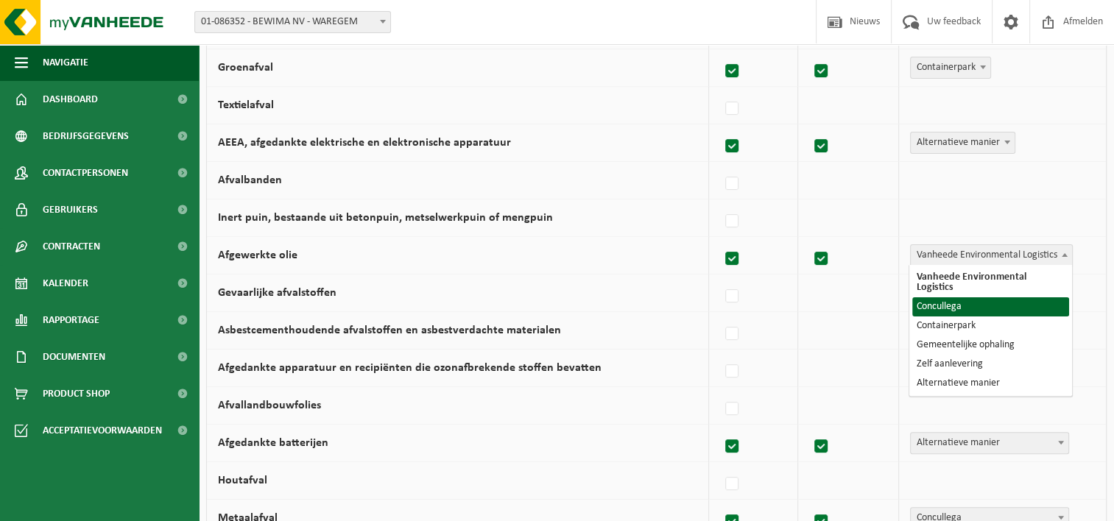 This screenshot has width=1114, height=521. What do you see at coordinates (990, 283) in the screenshot?
I see `li: Vanheede Environmental Logistics` at bounding box center [990, 283].